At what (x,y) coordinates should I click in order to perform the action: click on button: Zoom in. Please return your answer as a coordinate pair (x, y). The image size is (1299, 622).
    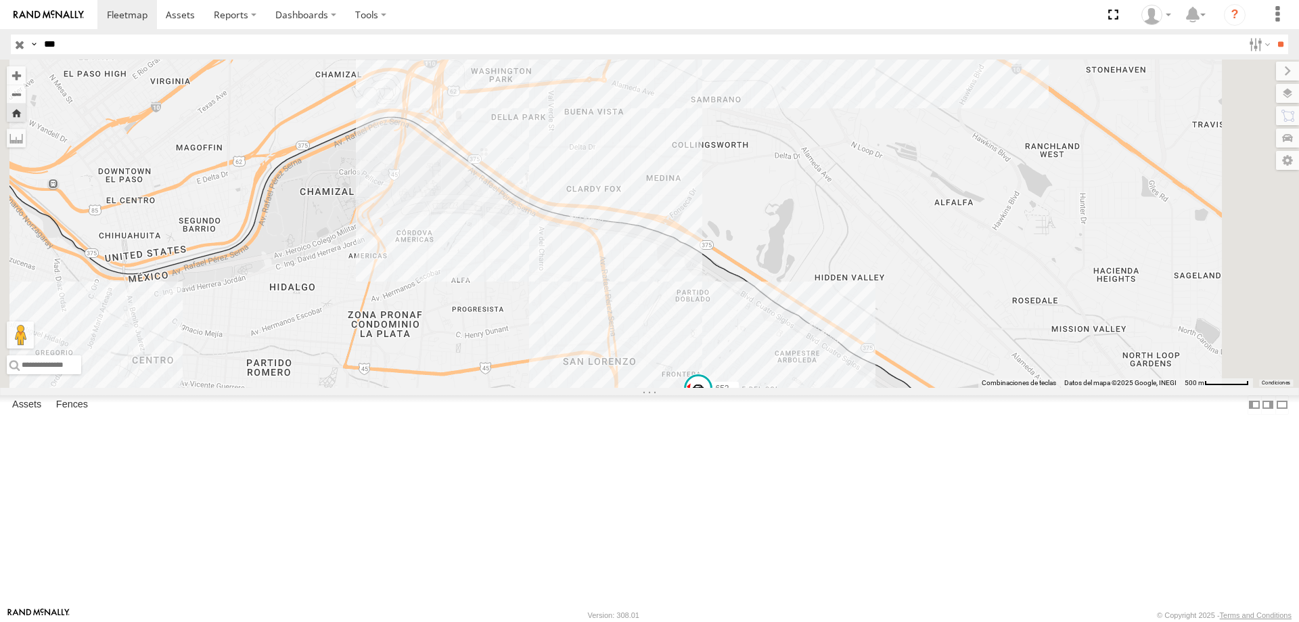
    Looking at the image, I should click on (16, 75).